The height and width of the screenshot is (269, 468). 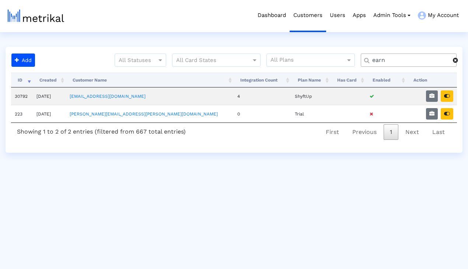 I want to click on a: Previous, so click(x=365, y=132).